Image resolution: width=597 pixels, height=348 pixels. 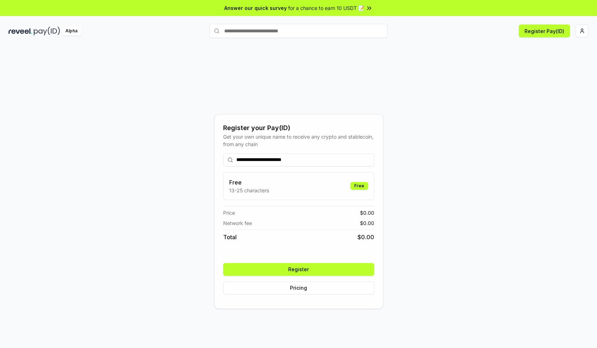 I want to click on span: for a chance to earn 10 USDT 📝, so click(x=326, y=8).